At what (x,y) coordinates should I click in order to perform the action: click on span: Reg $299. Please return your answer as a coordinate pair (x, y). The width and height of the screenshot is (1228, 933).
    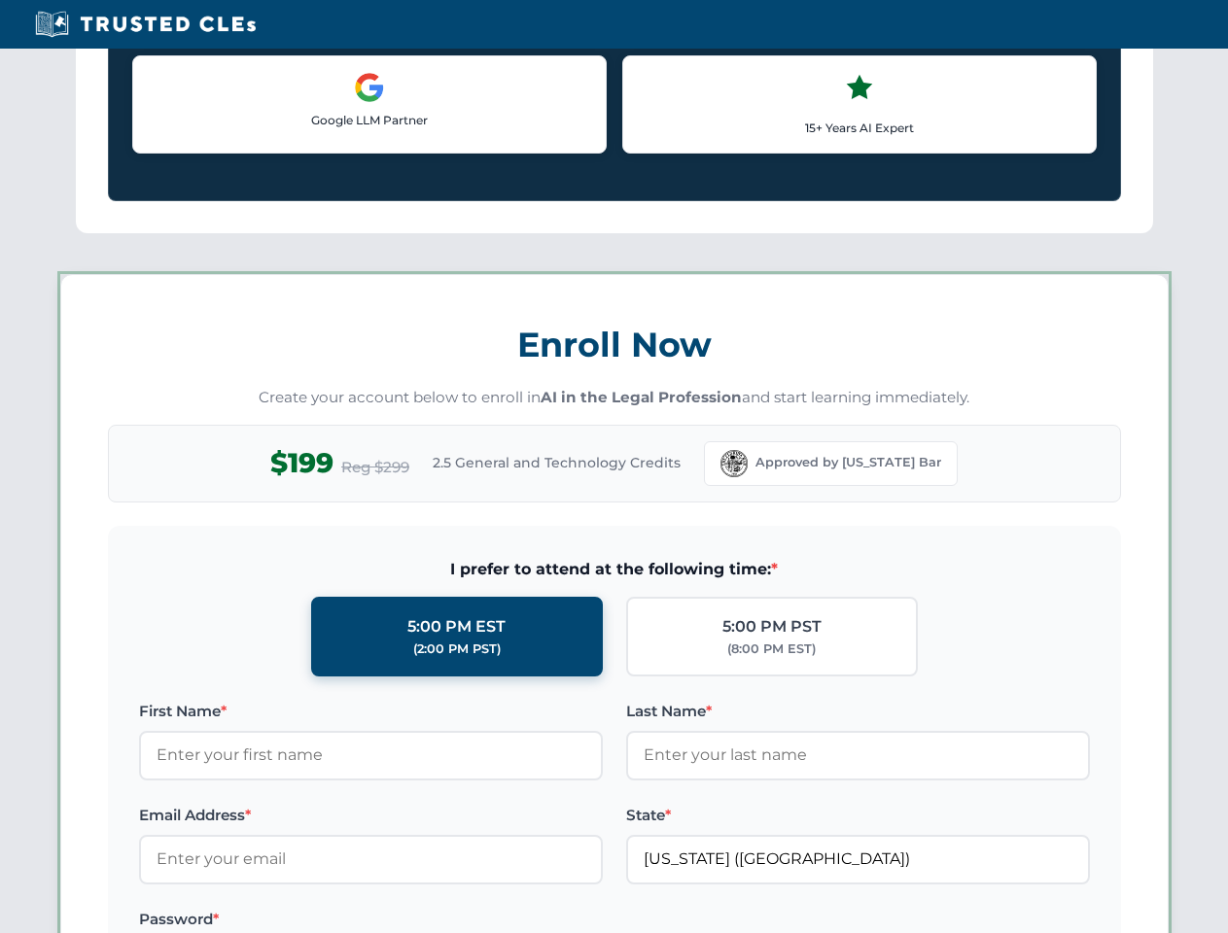
    Looking at the image, I should click on (375, 468).